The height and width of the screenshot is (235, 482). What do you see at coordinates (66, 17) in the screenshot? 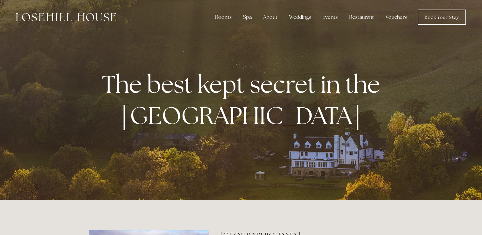
I see `img: Losehill House` at bounding box center [66, 17].